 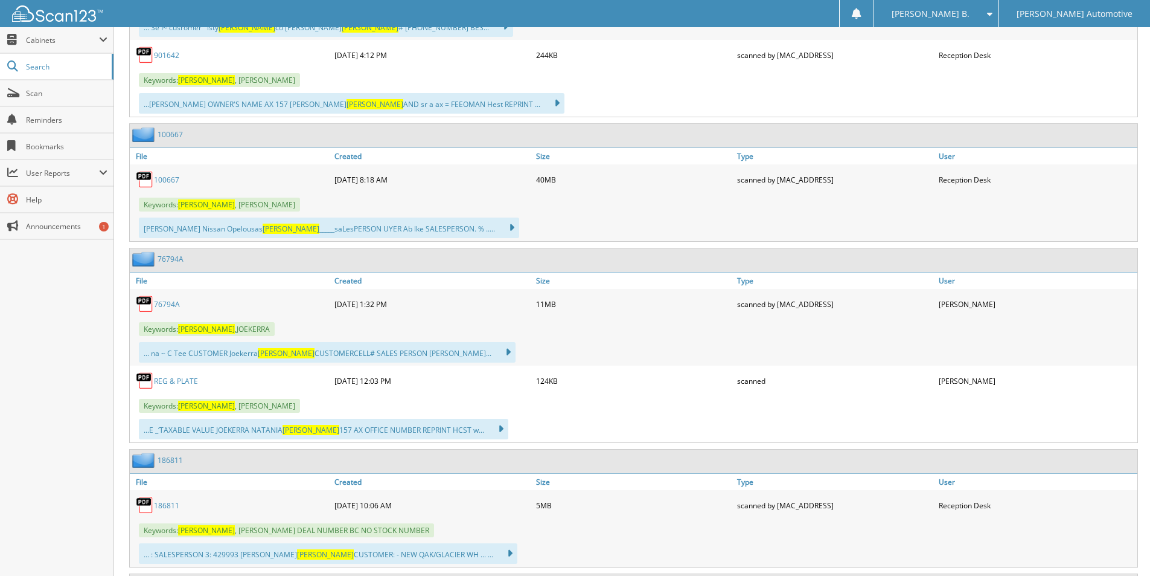 What do you see at coordinates (176, 380) in the screenshot?
I see `a: REG & PLATE` at bounding box center [176, 380].